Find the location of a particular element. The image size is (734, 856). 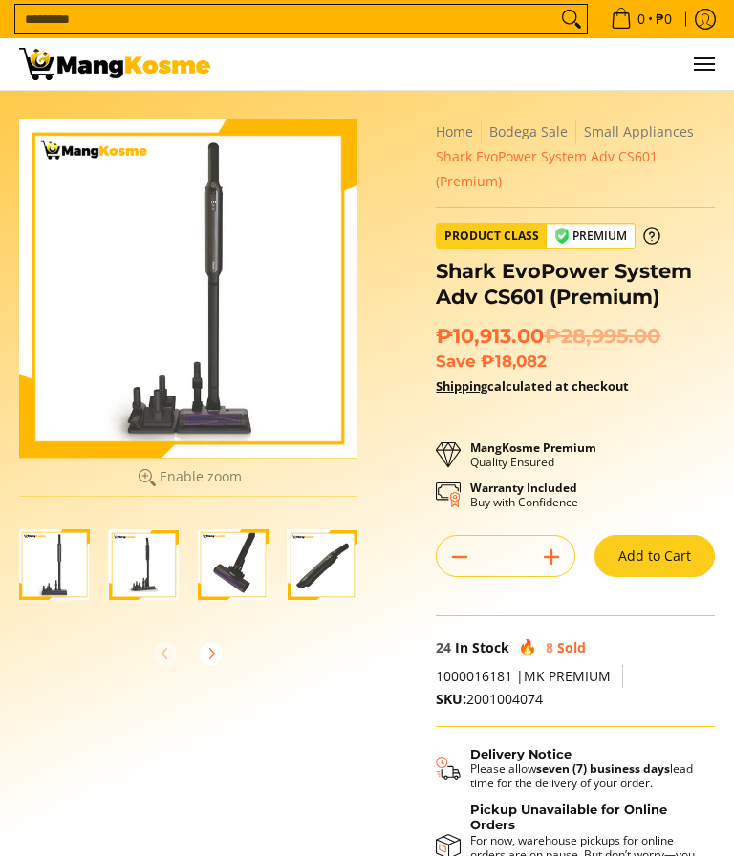

h1: Shark EvoPower System Adv CS601 (Premium) is located at coordinates (575, 284).